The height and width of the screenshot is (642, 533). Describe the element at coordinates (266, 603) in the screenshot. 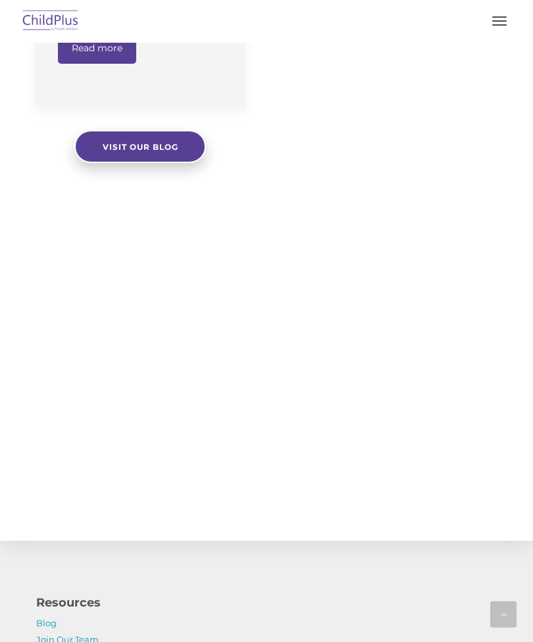

I see `h4: Resources` at that location.